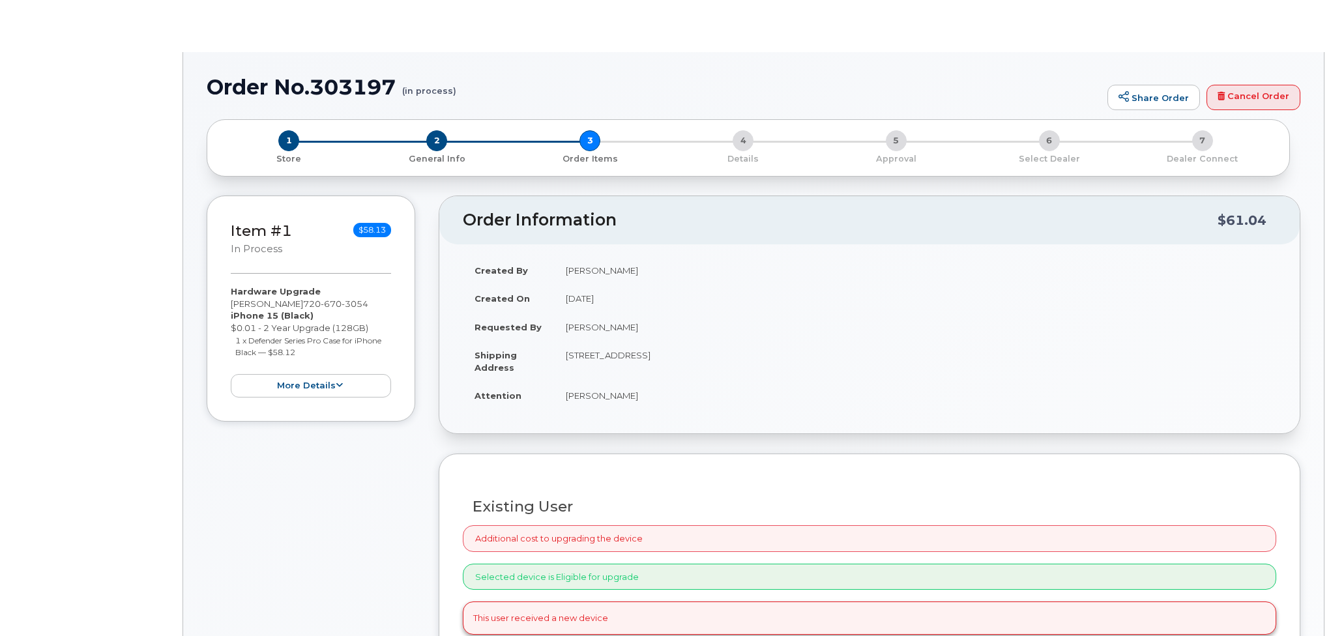 This screenshot has height=636, width=1331. I want to click on p: Store, so click(289, 159).